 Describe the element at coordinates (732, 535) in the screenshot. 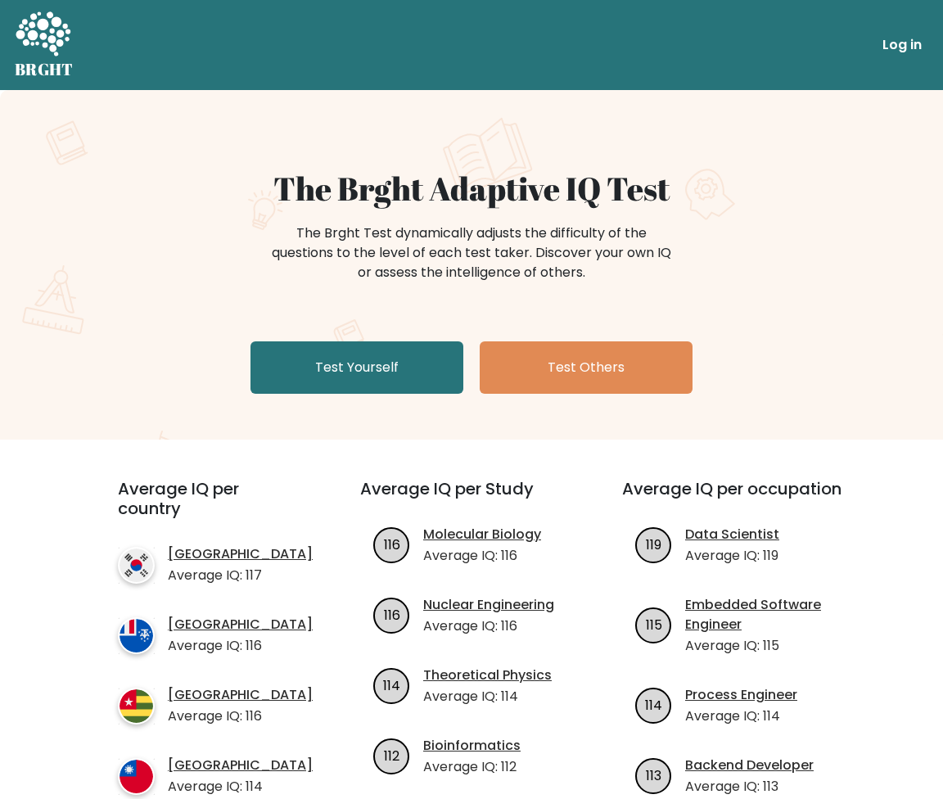

I see `a: Data Scientist` at that location.